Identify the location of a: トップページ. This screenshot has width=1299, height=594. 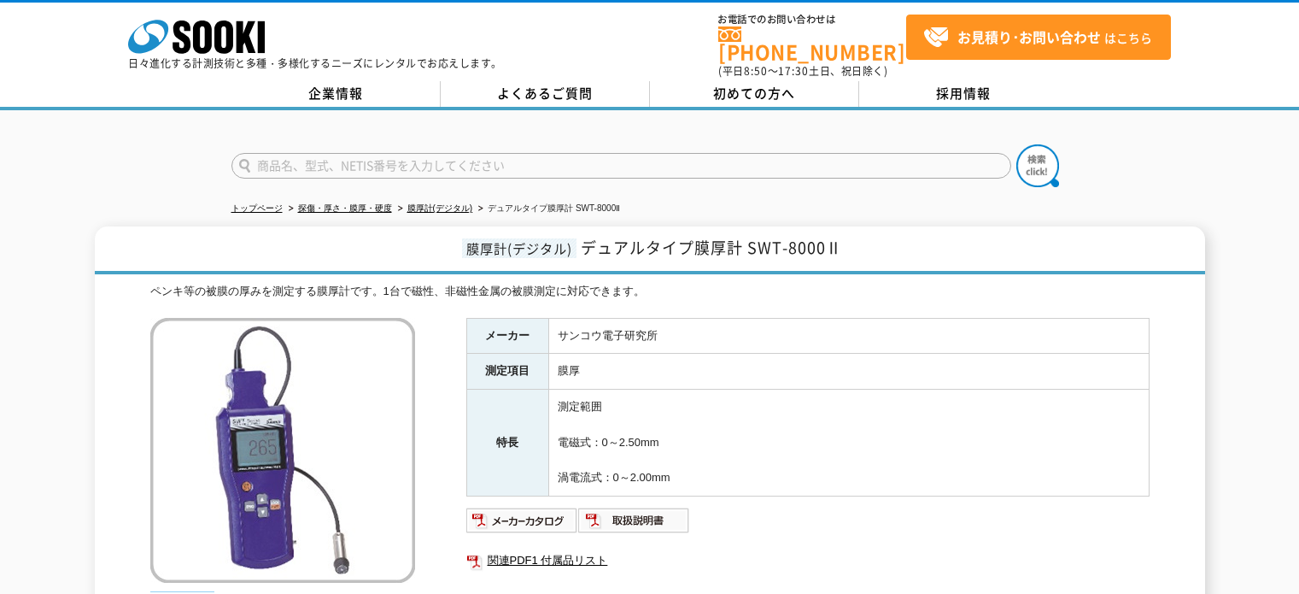
(257, 208).